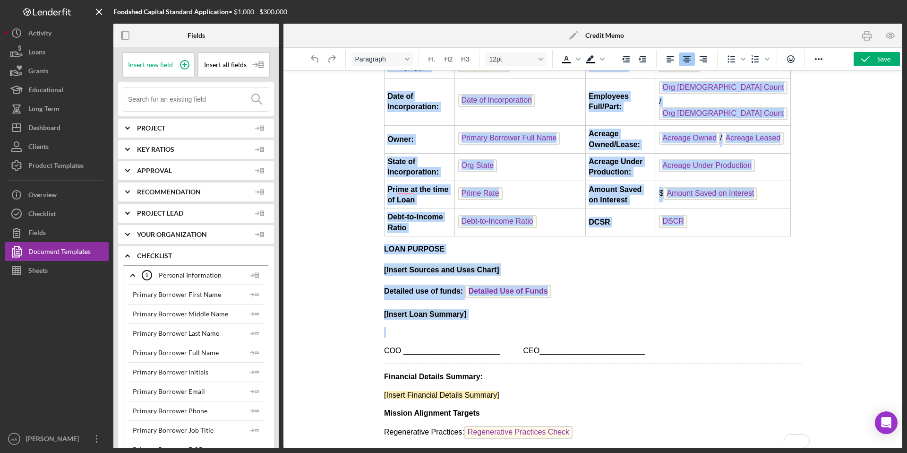  What do you see at coordinates (238, 68) in the screenshot?
I see `strong: Acreage Owned/Lease:` at bounding box center [238, 68].